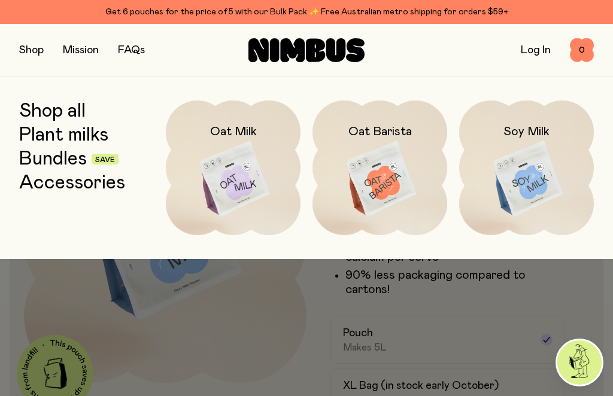  I want to click on a: FAQs, so click(131, 50).